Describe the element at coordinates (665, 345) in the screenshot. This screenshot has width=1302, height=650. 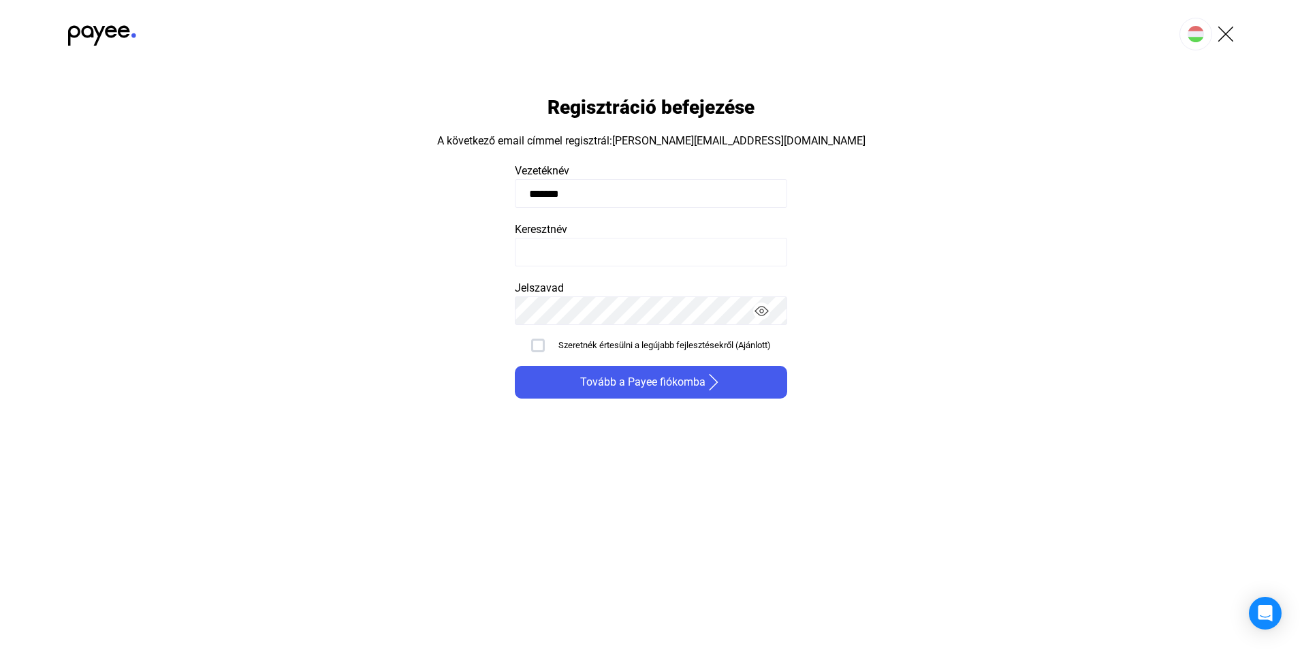
I see `div: Szeretnék értesülni a legújabb fejlesztésekről (Ajánlott)` at that location.